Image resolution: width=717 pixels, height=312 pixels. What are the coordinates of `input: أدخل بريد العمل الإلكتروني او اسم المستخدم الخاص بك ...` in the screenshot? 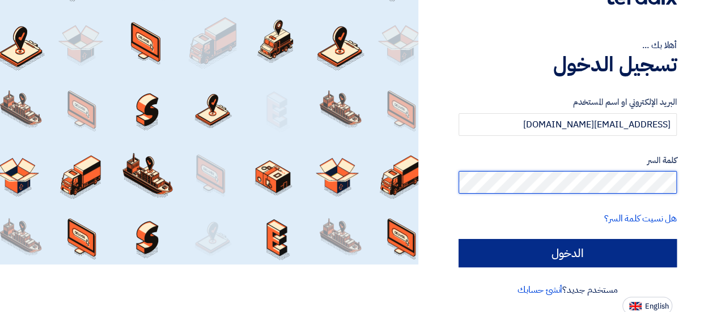 It's located at (568, 125).